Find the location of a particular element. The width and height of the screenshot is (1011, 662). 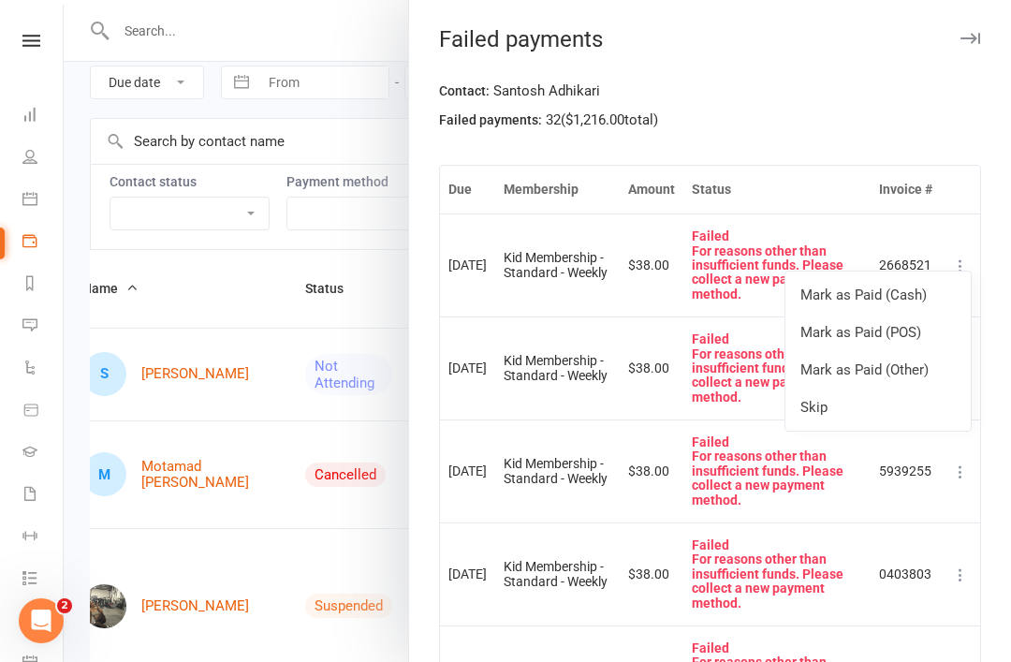

div: Santosh Adhikari is located at coordinates (710, 94).